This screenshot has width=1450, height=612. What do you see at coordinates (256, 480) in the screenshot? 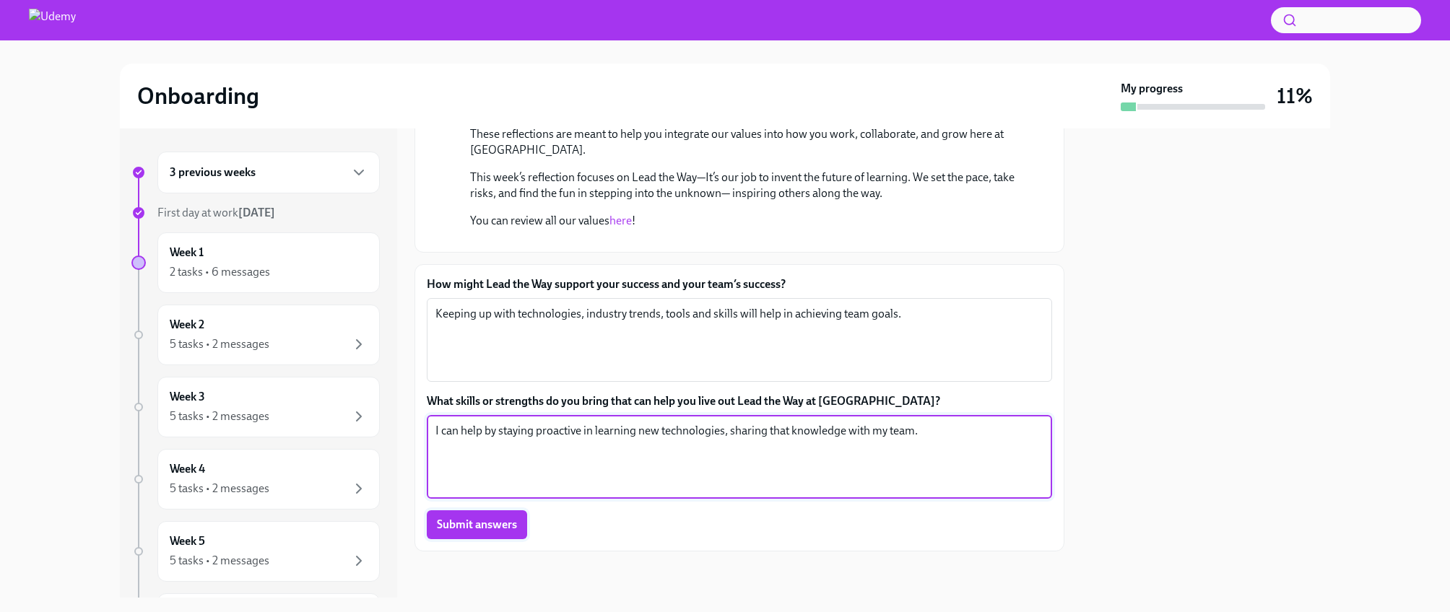
I see `a: Week 45 tasks • 2 messages` at bounding box center [256, 480].